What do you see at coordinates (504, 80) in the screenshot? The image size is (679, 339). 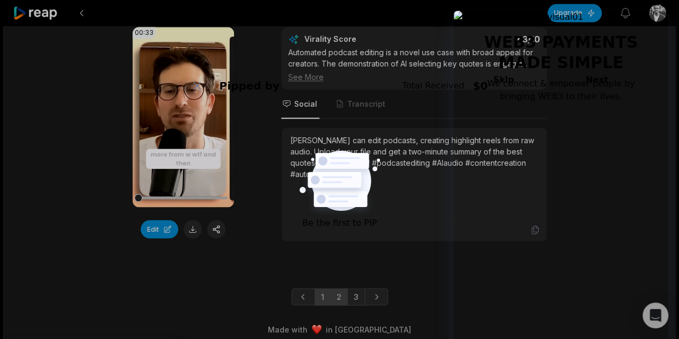 I see `button: Skip` at bounding box center [504, 80].